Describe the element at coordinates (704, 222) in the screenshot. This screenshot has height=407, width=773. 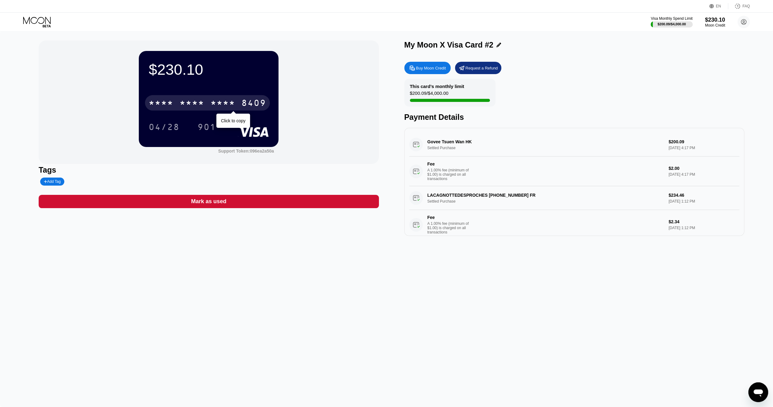
I see `div: $2.34` at that location.